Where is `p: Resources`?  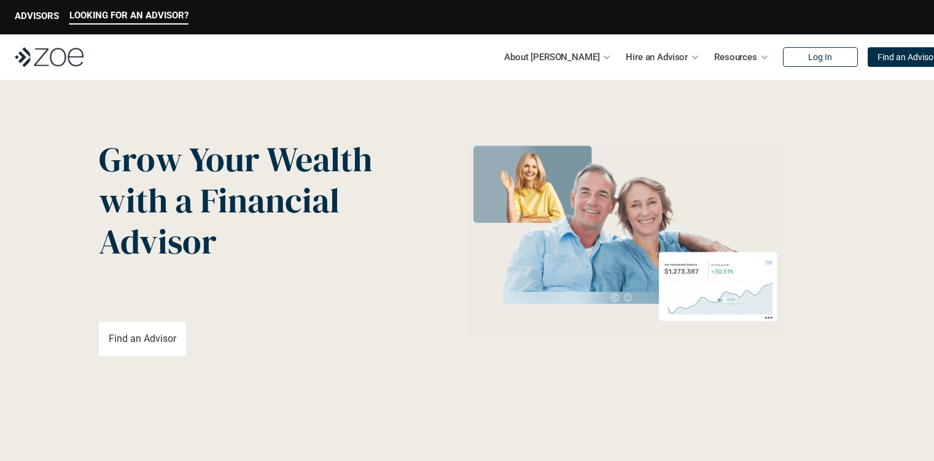
p: Resources is located at coordinates (736, 57).